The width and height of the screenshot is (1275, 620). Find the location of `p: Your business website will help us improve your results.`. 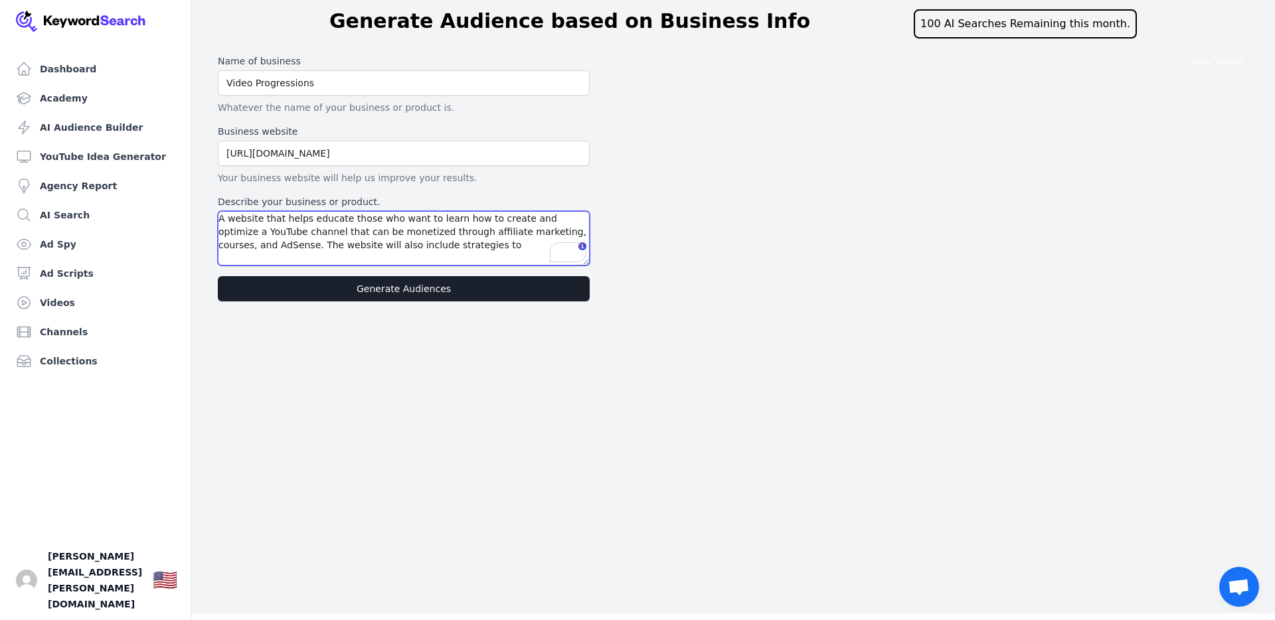

p: Your business website will help us improve your results. is located at coordinates (404, 178).